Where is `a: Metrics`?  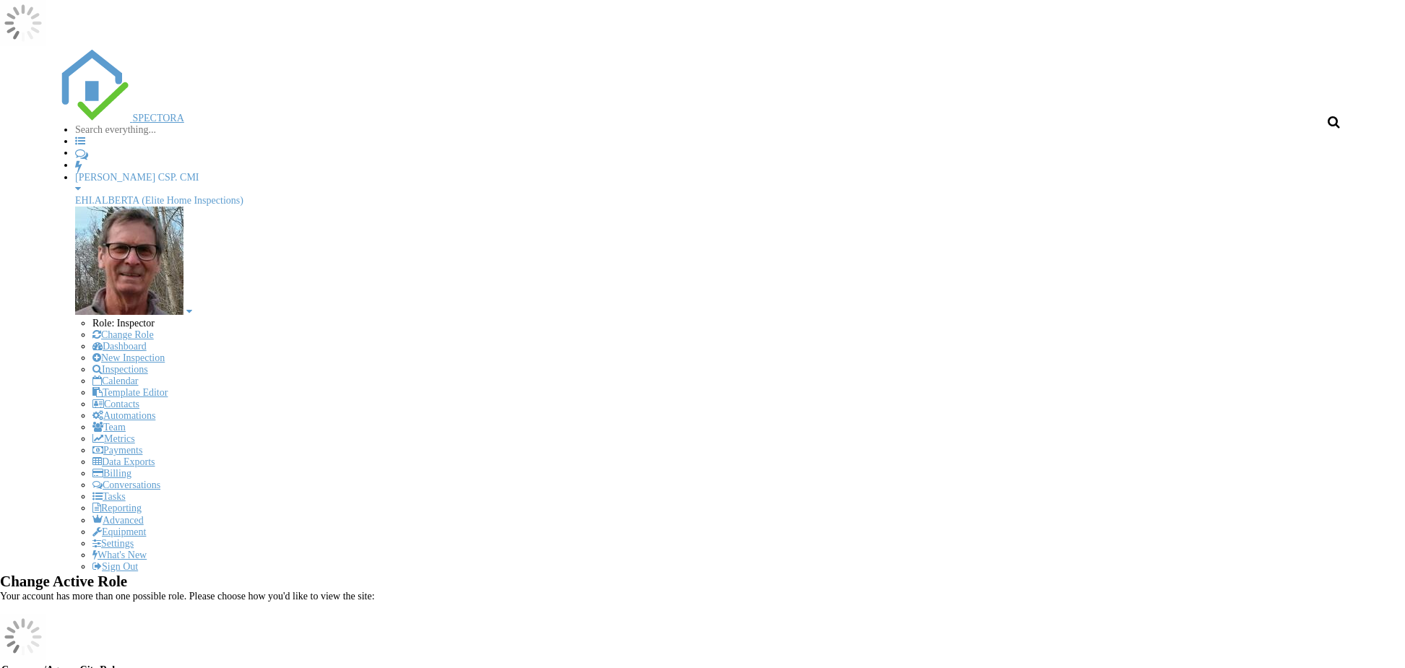
a: Metrics is located at coordinates (113, 438).